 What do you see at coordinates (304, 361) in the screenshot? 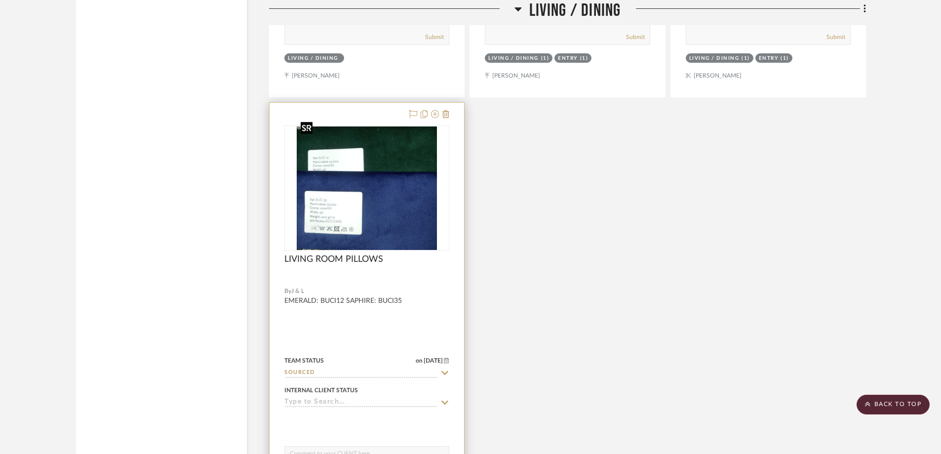
I see `div: Team Status` at bounding box center [304, 361].